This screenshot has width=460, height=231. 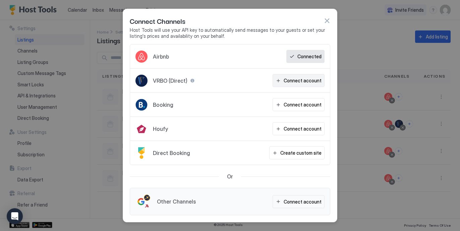 I want to click on div: Open Intercom Messenger, so click(x=15, y=217).